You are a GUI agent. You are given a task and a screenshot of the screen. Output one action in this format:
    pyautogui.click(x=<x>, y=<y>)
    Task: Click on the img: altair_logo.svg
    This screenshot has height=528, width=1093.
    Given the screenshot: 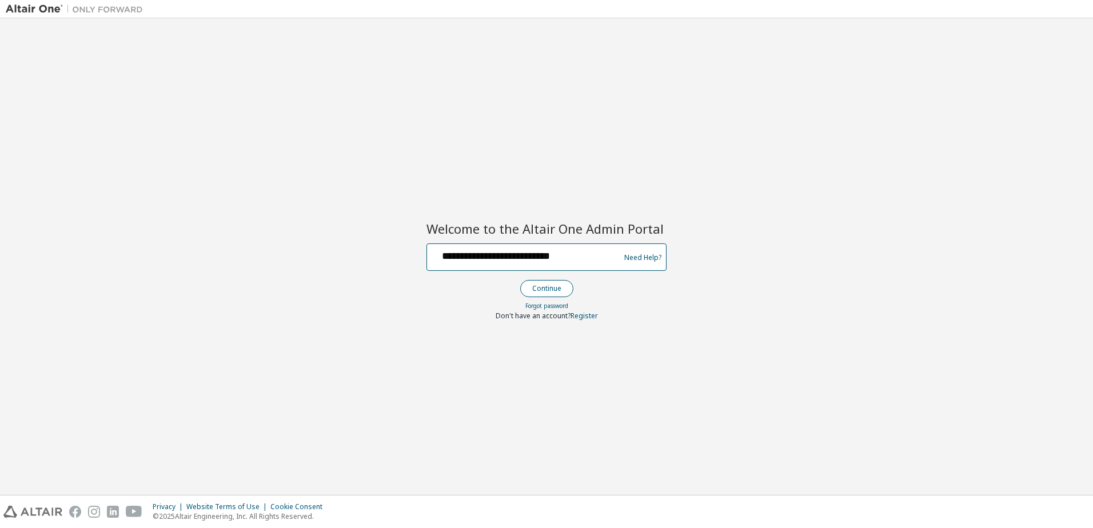 What is the action you would take?
    pyautogui.click(x=33, y=511)
    